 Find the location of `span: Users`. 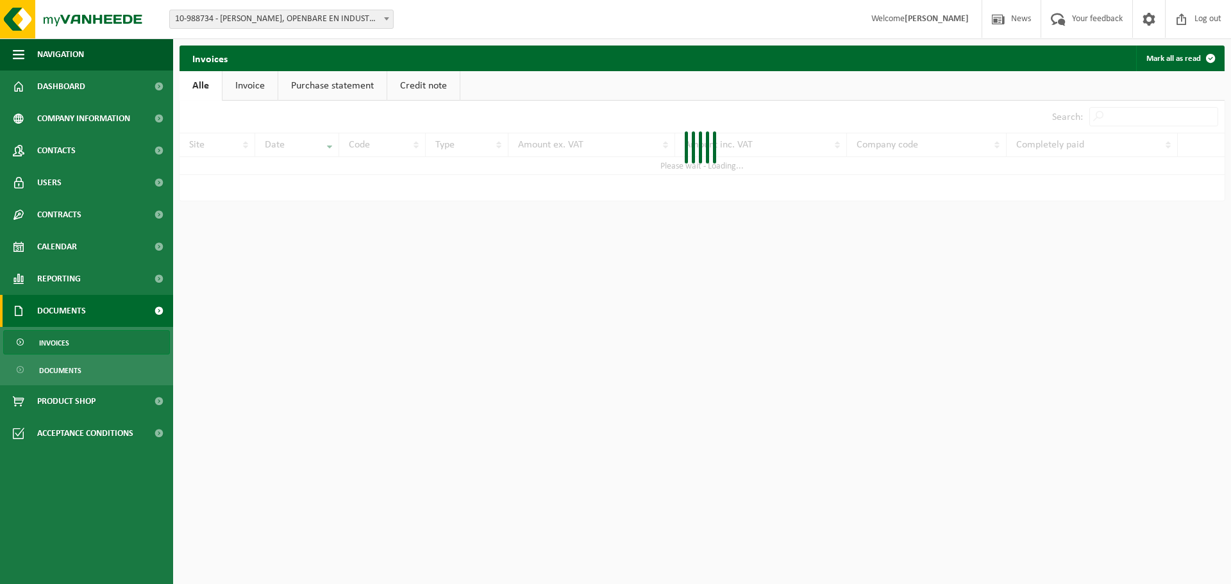

span: Users is located at coordinates (49, 183).